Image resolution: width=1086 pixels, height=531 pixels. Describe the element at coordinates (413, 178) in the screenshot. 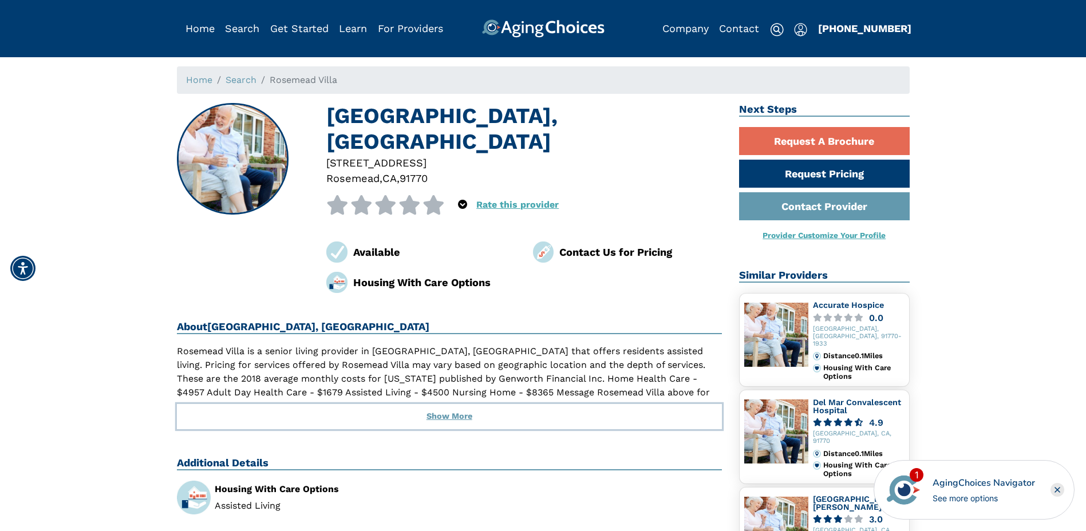

I see `div: 91770` at that location.